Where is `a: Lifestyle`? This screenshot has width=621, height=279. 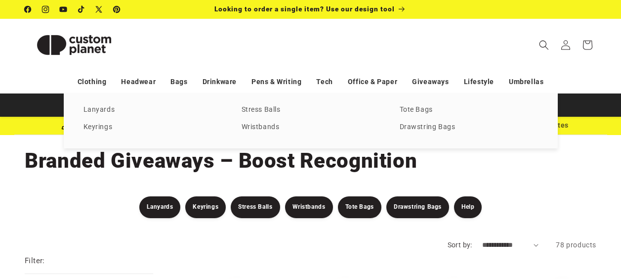 a: Lifestyle is located at coordinates (479, 82).